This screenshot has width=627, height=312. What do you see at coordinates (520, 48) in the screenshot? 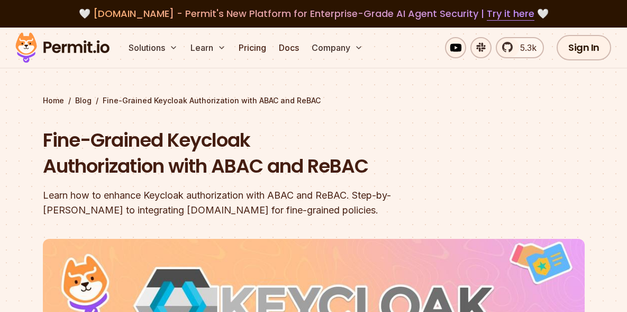
I see `a: 5.3k` at bounding box center [520, 48].